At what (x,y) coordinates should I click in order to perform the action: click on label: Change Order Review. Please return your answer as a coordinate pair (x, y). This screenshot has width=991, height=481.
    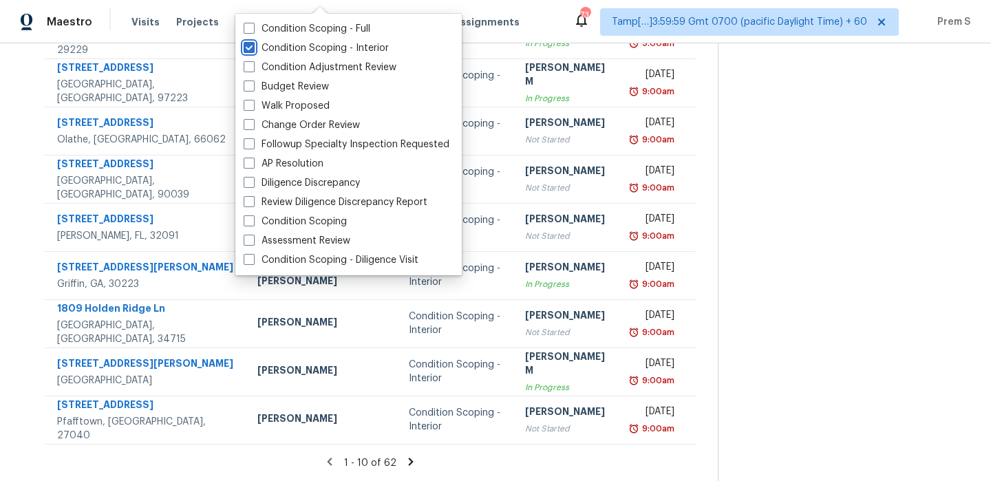
    Looking at the image, I should click on (301, 125).